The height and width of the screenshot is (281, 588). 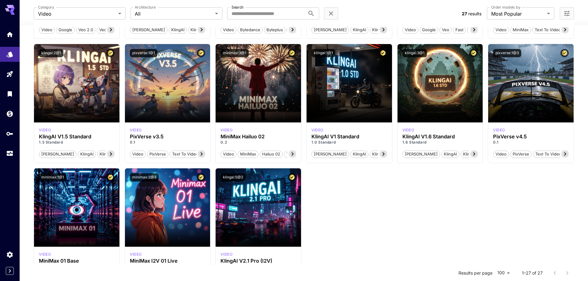 What do you see at coordinates (479, 30) in the screenshot?
I see `button: Veo 3 Fast` at bounding box center [479, 30].